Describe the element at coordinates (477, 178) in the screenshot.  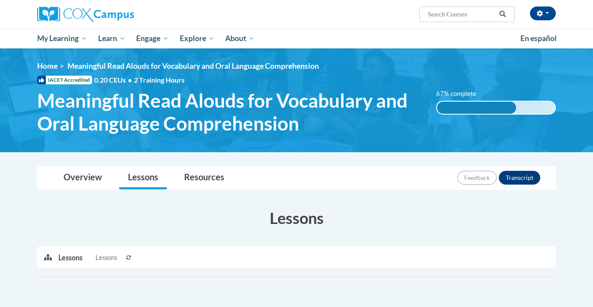
I see `button: Feedback` at that location.